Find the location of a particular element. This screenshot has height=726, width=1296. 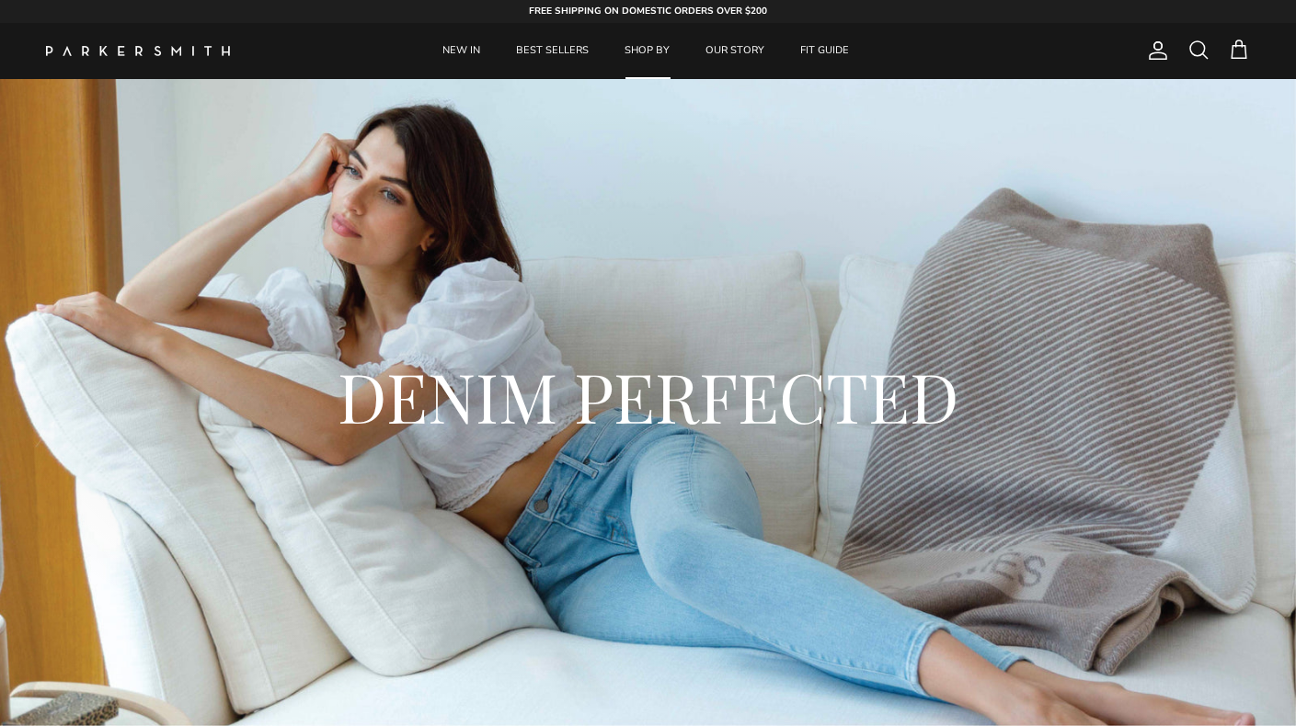

a: FIT GUIDE is located at coordinates (824, 51).